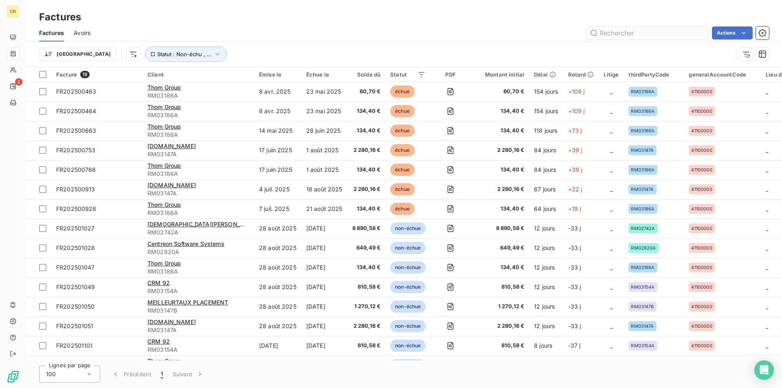 Image resolution: width=782 pixels, height=388 pixels. Describe the element at coordinates (450, 75) in the screenshot. I see `div: PDF` at that location.